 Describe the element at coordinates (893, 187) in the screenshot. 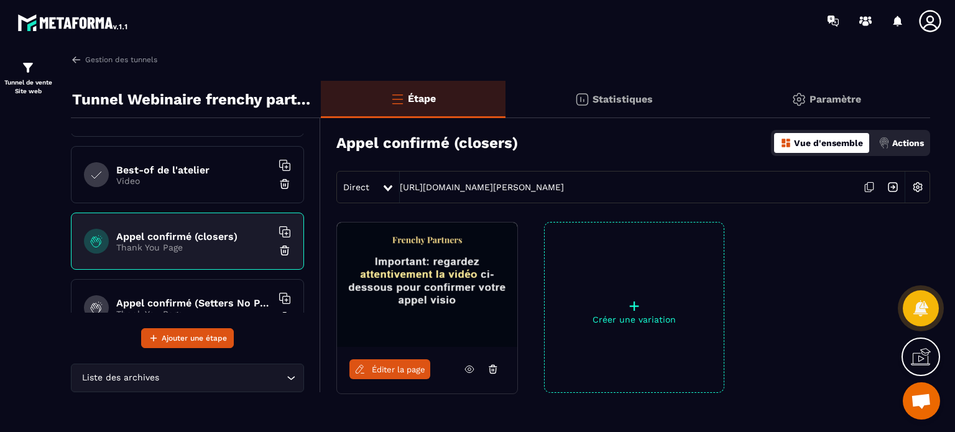

I see `img: arrow-next.bcc2205e.svg` at that location.